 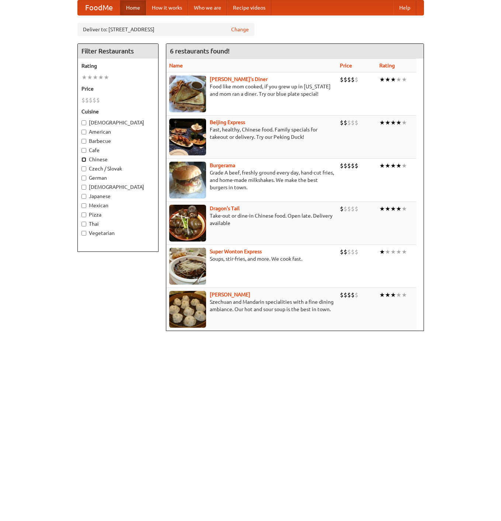 What do you see at coordinates (235, 252) in the screenshot?
I see `b: Super Wonton Express` at bounding box center [235, 252].